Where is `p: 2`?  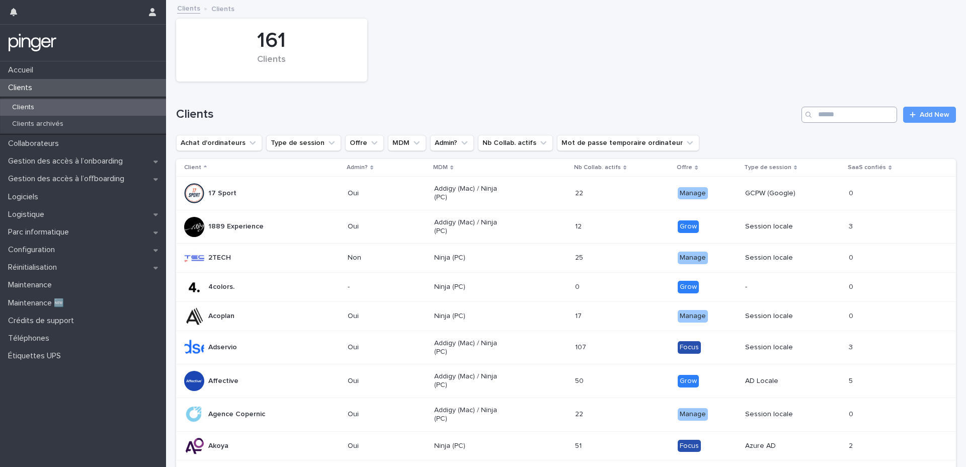
p: 2 is located at coordinates (852, 445).